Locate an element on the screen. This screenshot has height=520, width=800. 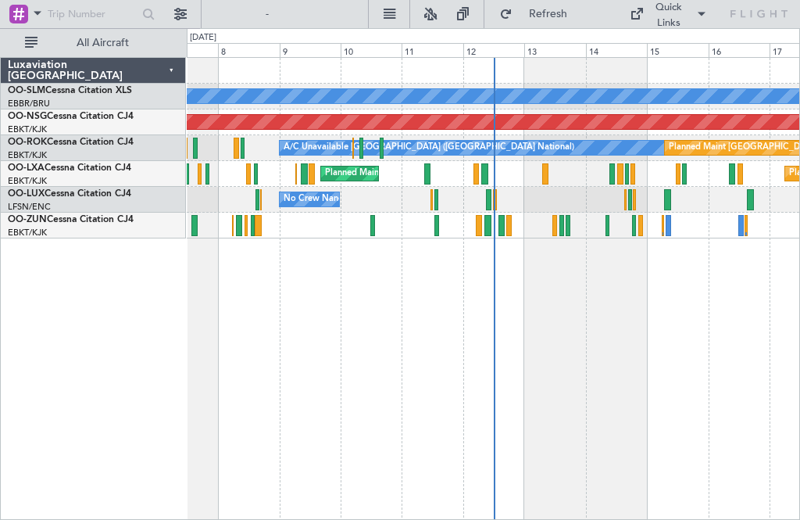
div: 9 is located at coordinates (310, 50).